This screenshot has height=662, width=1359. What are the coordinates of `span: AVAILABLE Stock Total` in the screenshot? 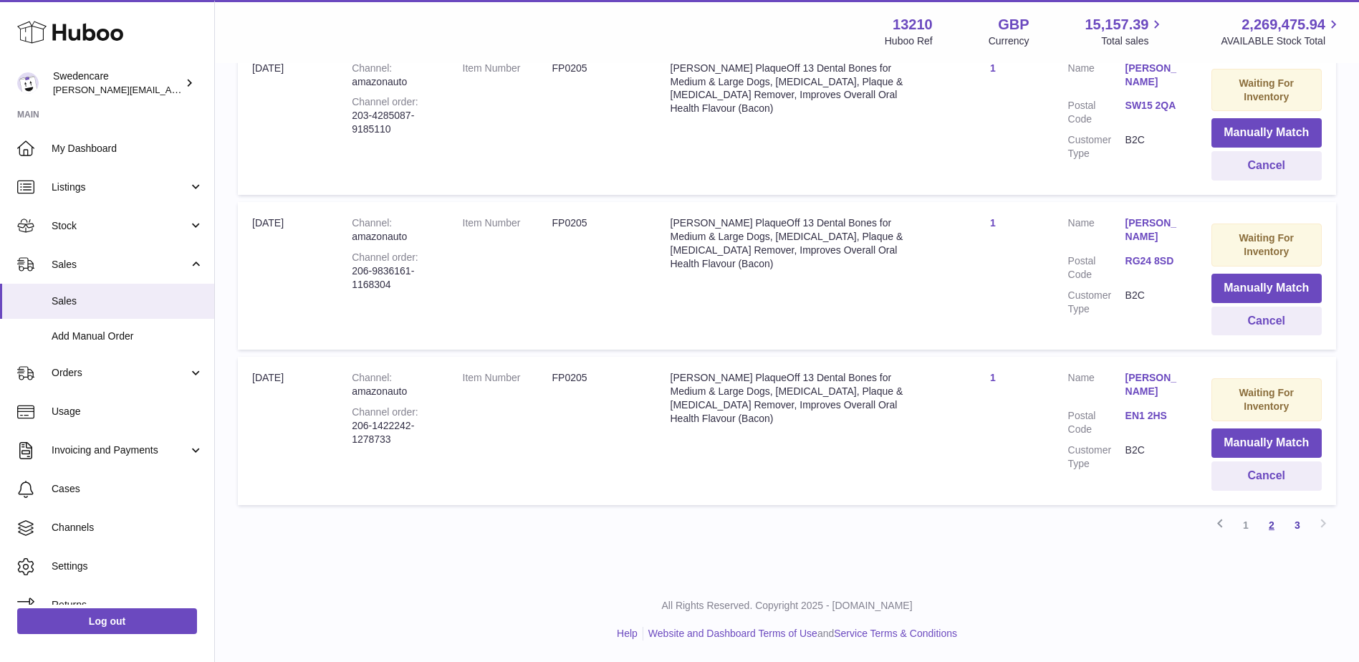 It's located at (1281, 41).